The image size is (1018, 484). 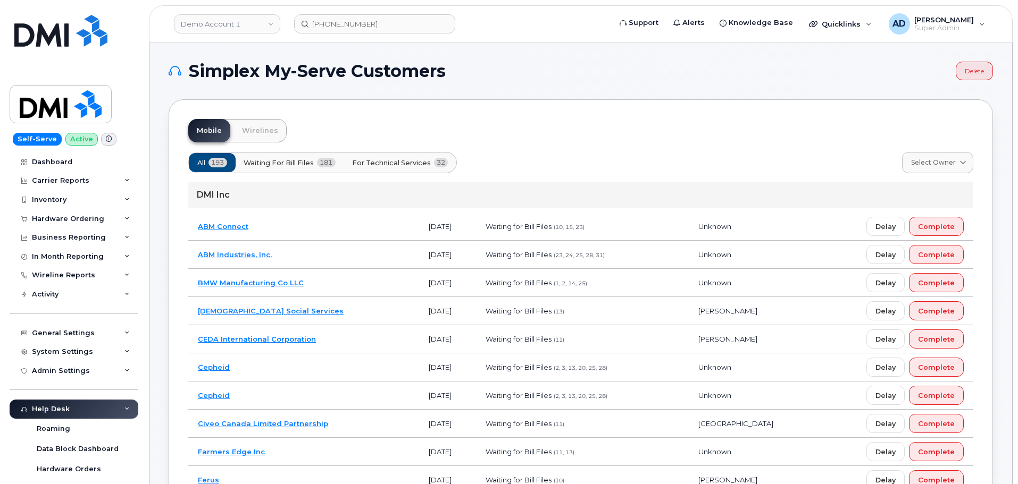 I want to click on a: Select Owner, so click(x=937, y=163).